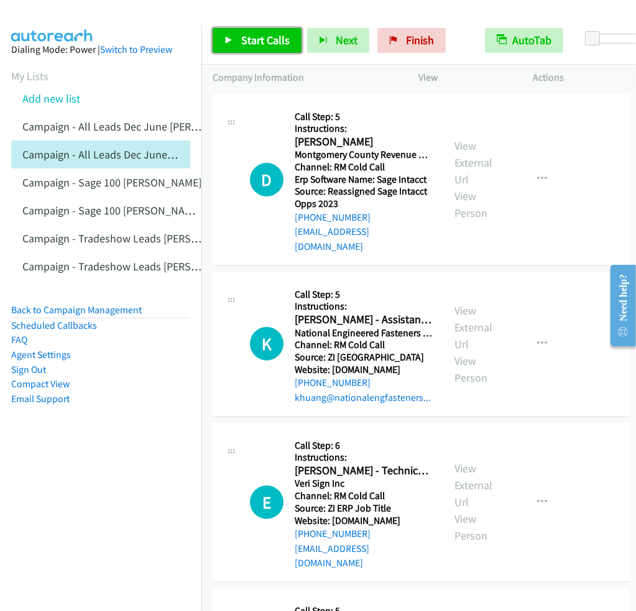  Describe the element at coordinates (29, 369) in the screenshot. I see `a: Sign Out` at that location.